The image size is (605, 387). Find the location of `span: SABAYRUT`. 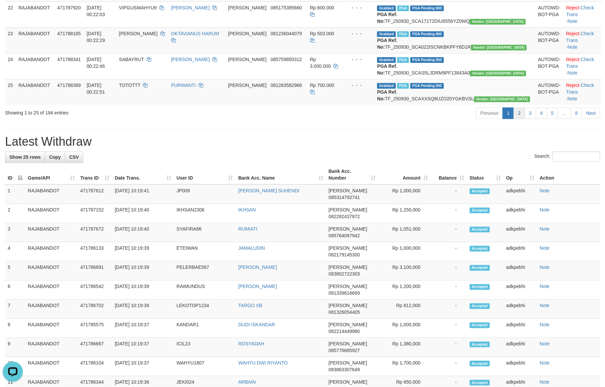

span: SABAYRUT is located at coordinates (131, 59).